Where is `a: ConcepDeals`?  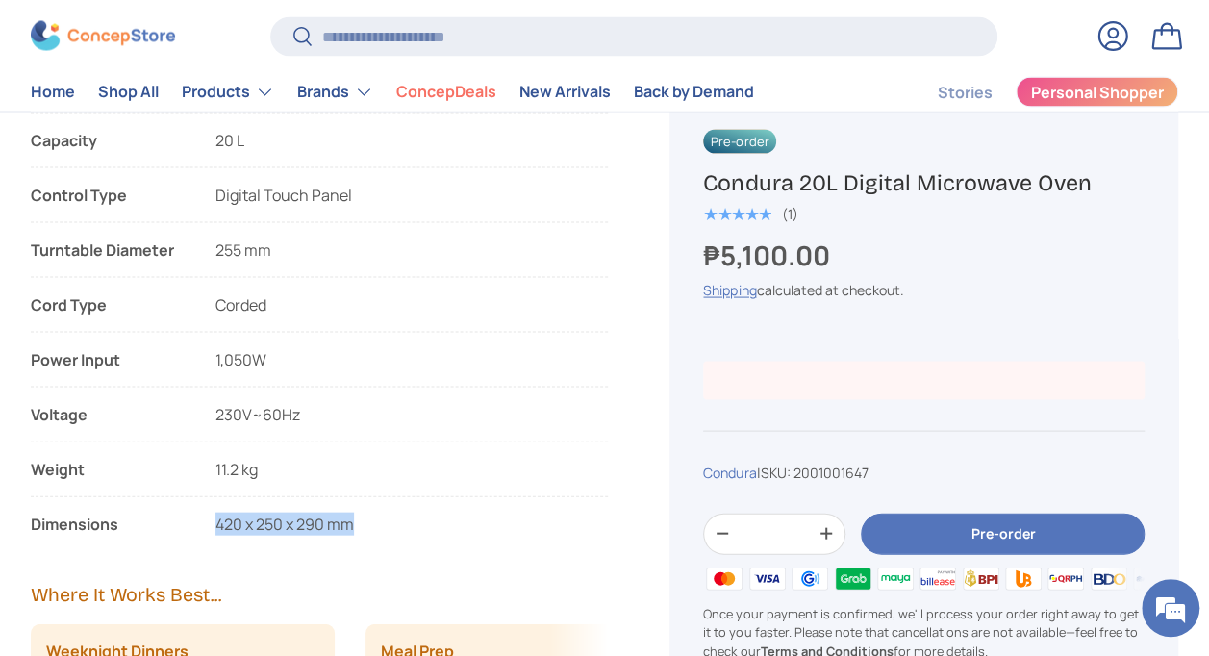
a: ConcepDeals is located at coordinates (446, 91).